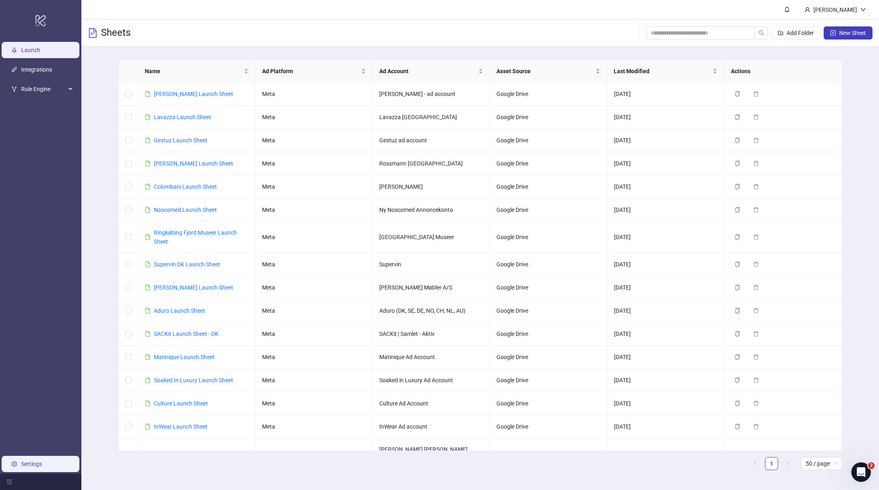  Describe the element at coordinates (821, 464) in the screenshot. I see `span: 50 / page` at that location.